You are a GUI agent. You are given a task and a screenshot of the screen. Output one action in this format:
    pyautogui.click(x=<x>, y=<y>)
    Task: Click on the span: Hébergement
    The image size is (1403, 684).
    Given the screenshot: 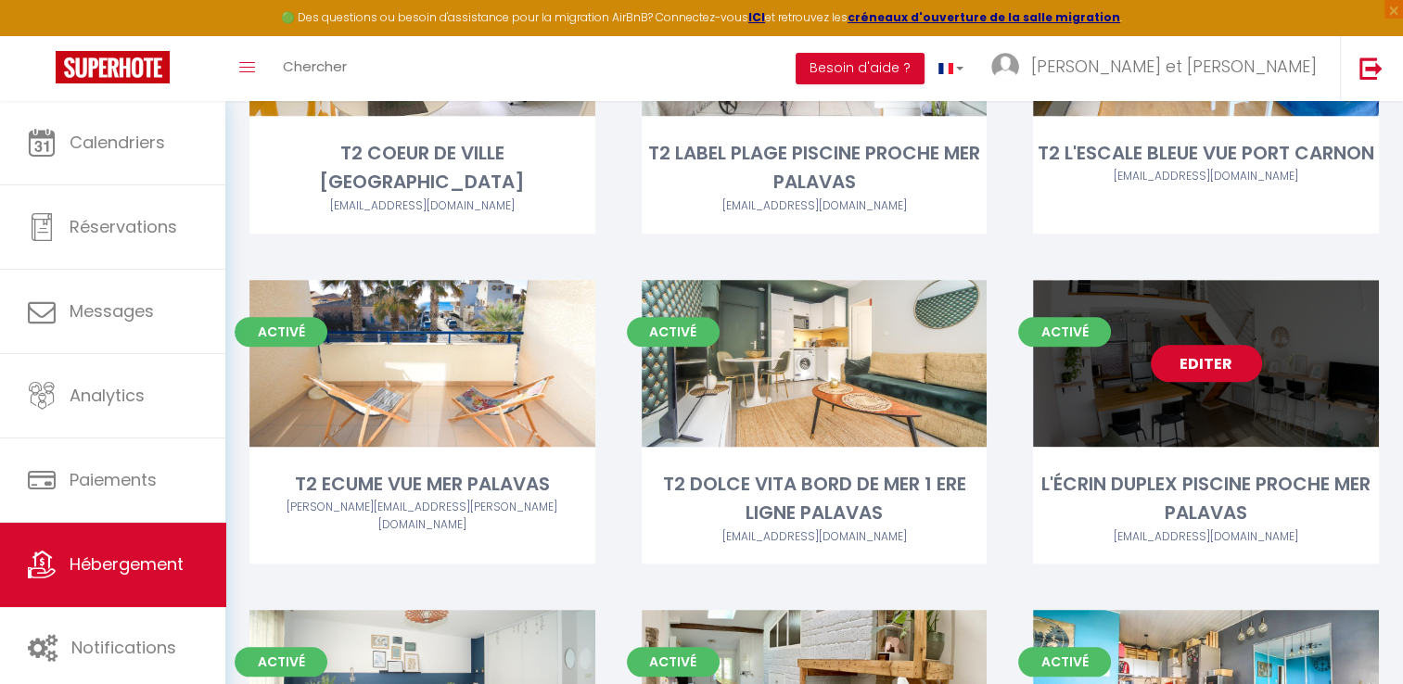 What is the action you would take?
    pyautogui.click(x=126, y=564)
    